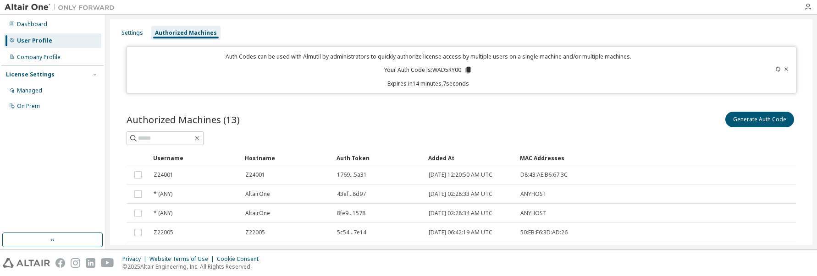  What do you see at coordinates (240, 259) in the screenshot?
I see `div: Cookie Consent` at bounding box center [240, 259].